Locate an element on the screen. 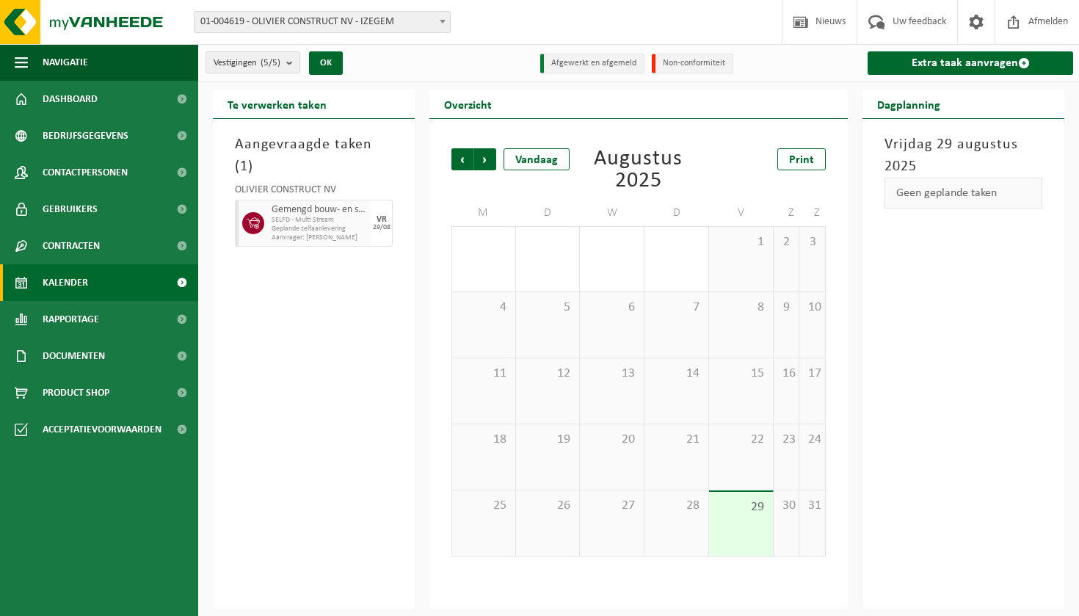 The height and width of the screenshot is (616, 1079). span: 28 is located at coordinates (676, 506).